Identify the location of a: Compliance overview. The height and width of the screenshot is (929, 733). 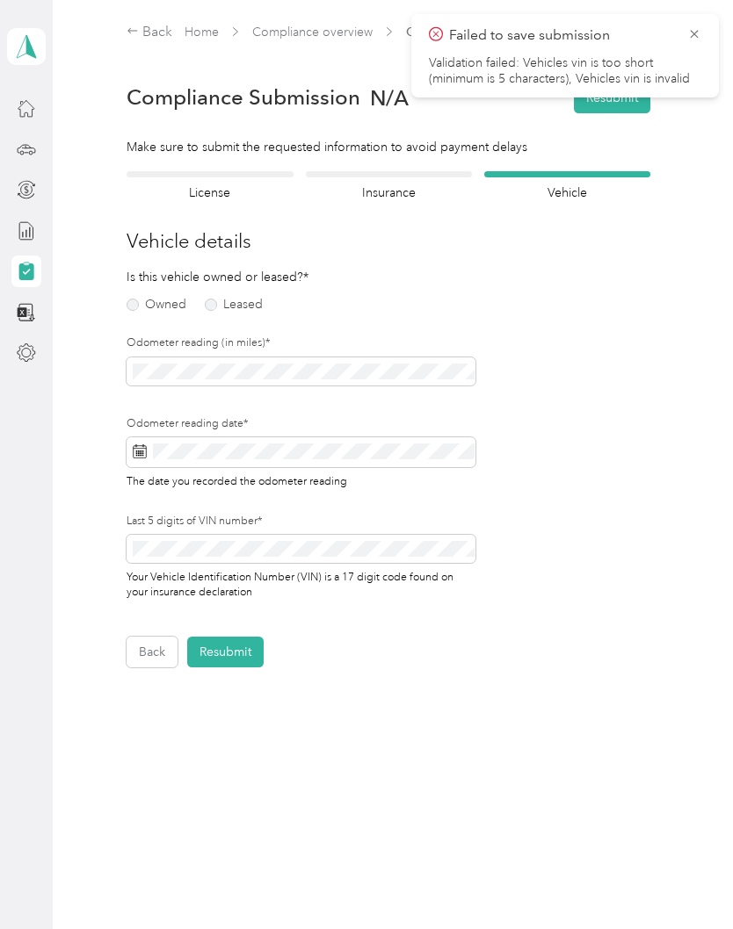
(312, 32).